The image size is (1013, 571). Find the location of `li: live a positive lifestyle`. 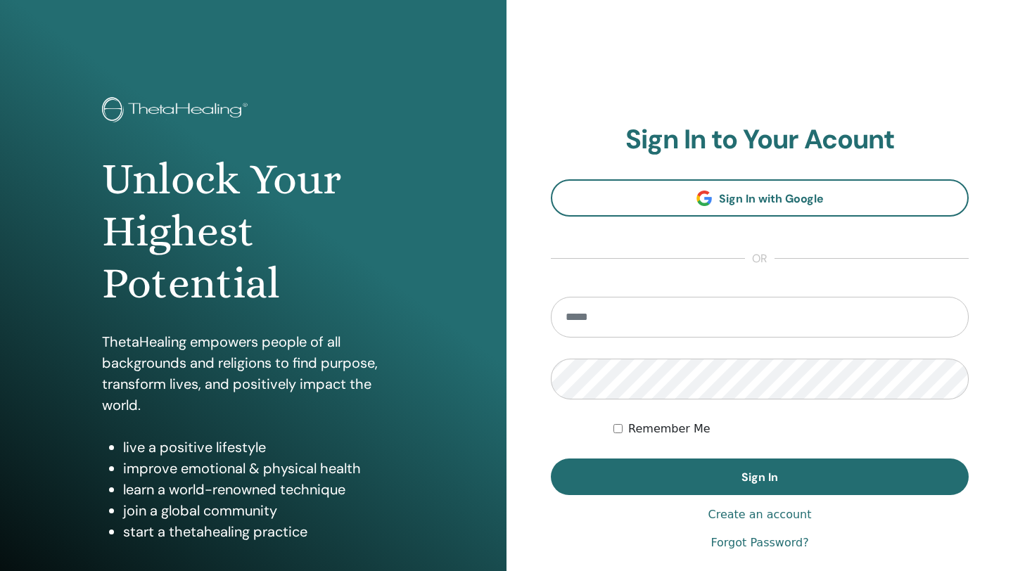

li: live a positive lifestyle is located at coordinates (264, 447).